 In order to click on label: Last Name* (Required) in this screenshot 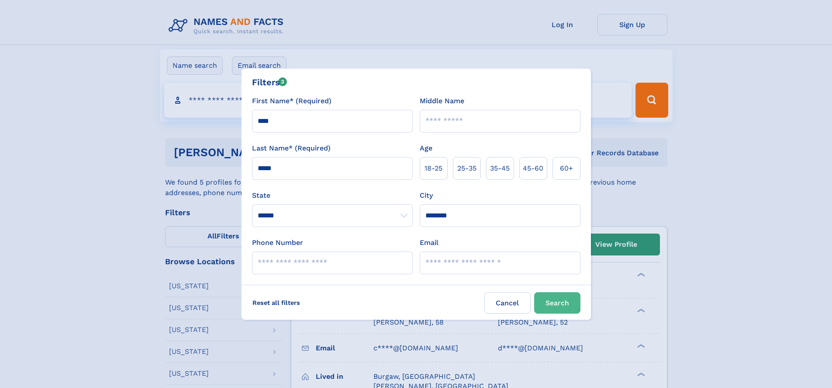, I will do `click(291, 148)`.